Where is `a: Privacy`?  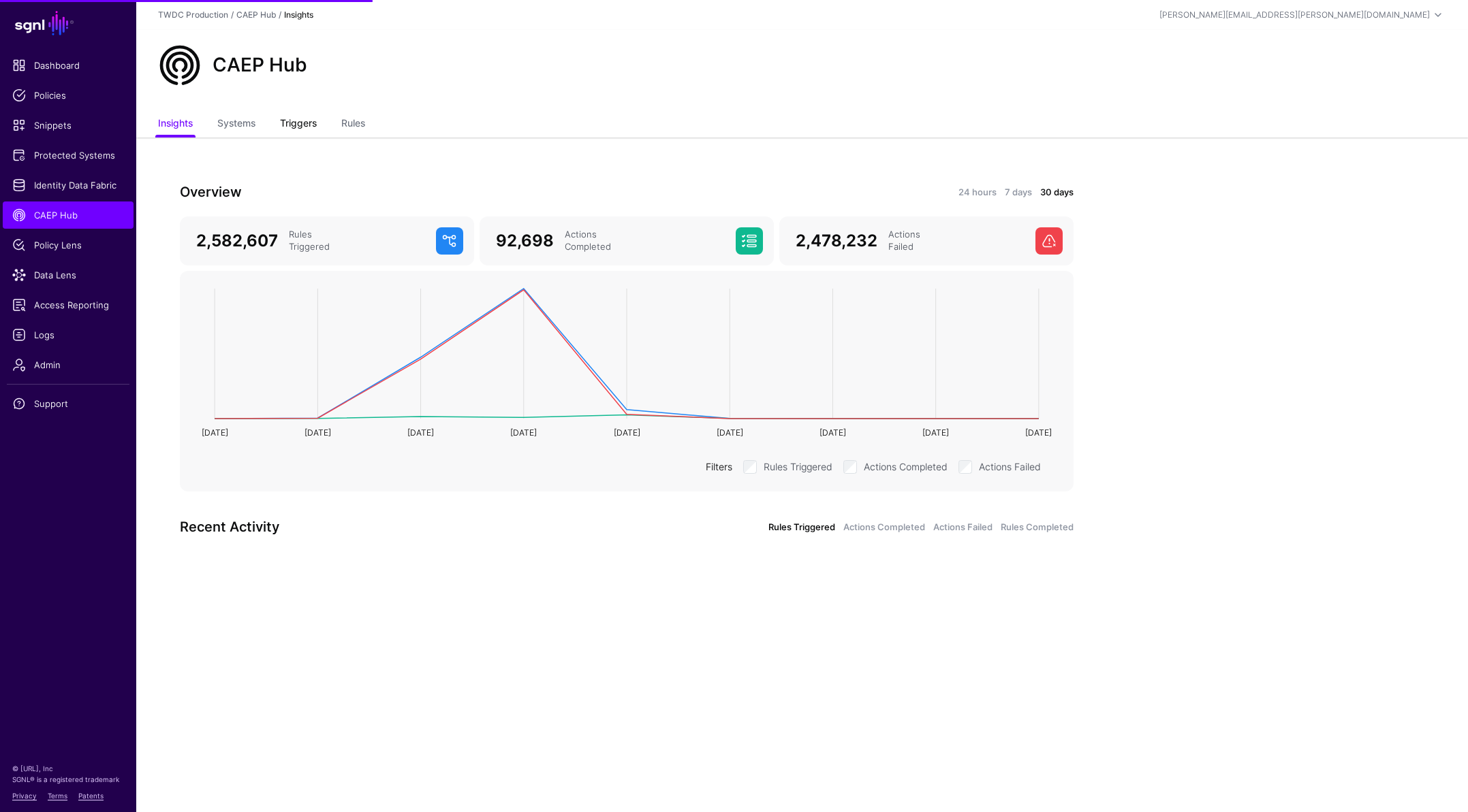
a: Privacy is located at coordinates (24, 796).